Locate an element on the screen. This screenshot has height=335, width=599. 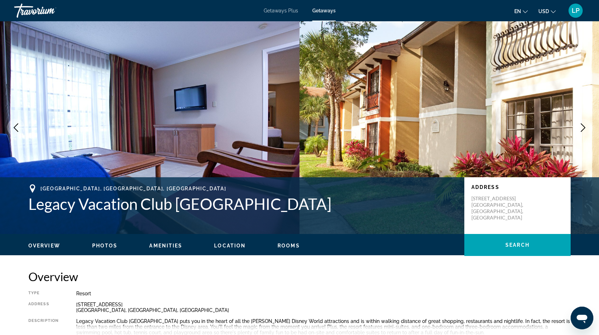
span: Photos is located at coordinates (105, 246).